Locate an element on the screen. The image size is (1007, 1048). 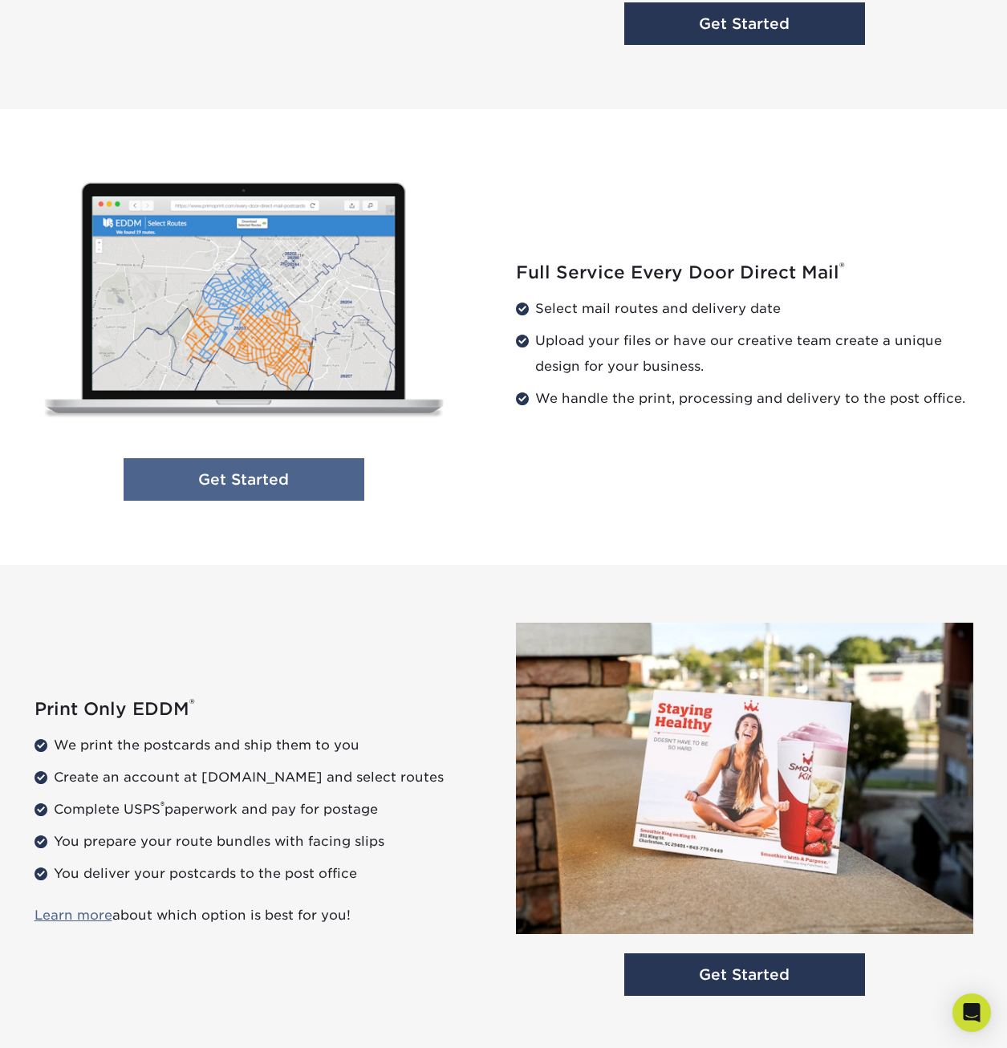
img: Print Only EDDM is located at coordinates (745, 779).